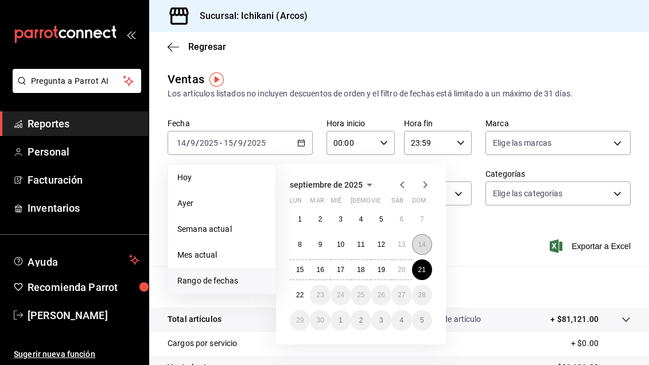 Image resolution: width=649 pixels, height=365 pixels. What do you see at coordinates (83, 208) in the screenshot?
I see `span: Inventarios` at bounding box center [83, 208].